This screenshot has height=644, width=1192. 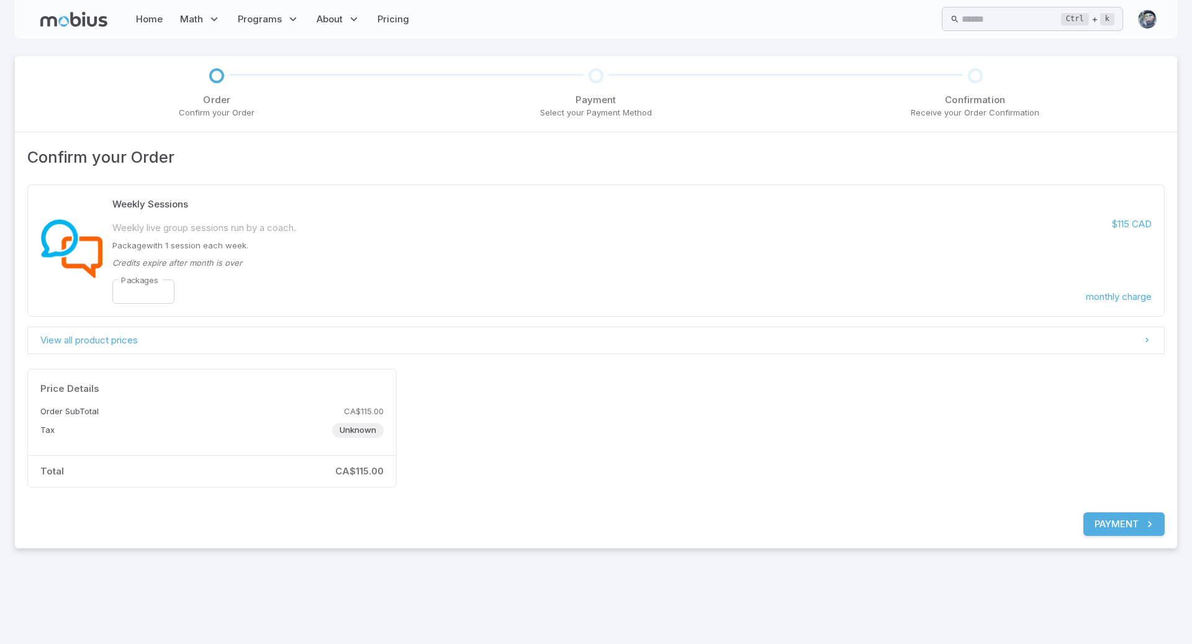 What do you see at coordinates (596, 340) in the screenshot?
I see `a: View all product prices` at bounding box center [596, 340].